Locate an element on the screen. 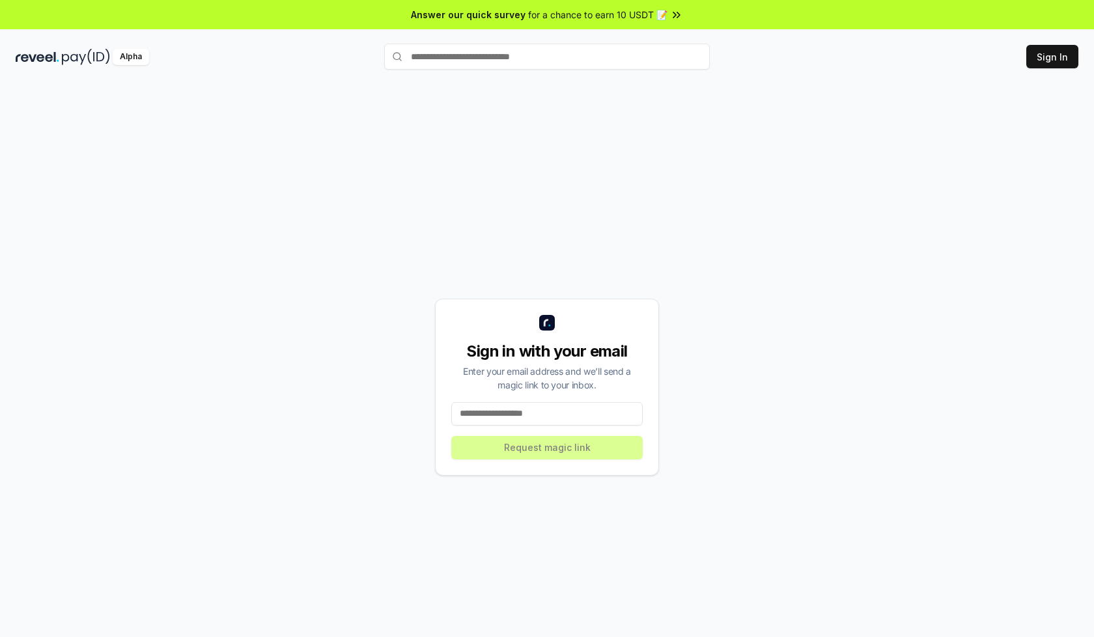 The height and width of the screenshot is (637, 1094). img: pay_id is located at coordinates (86, 57).